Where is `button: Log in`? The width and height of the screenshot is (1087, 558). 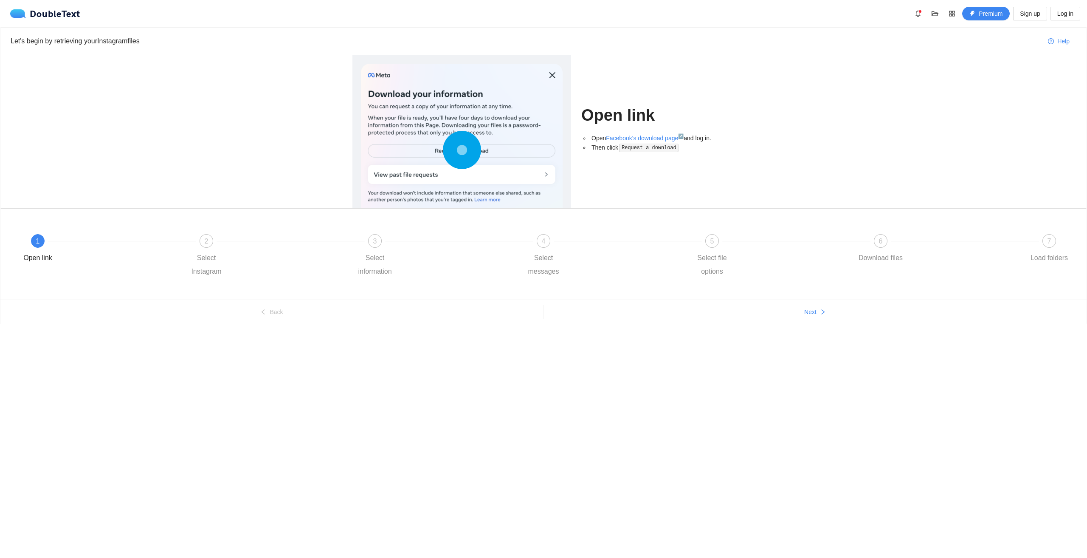 button: Log in is located at coordinates (1065, 14).